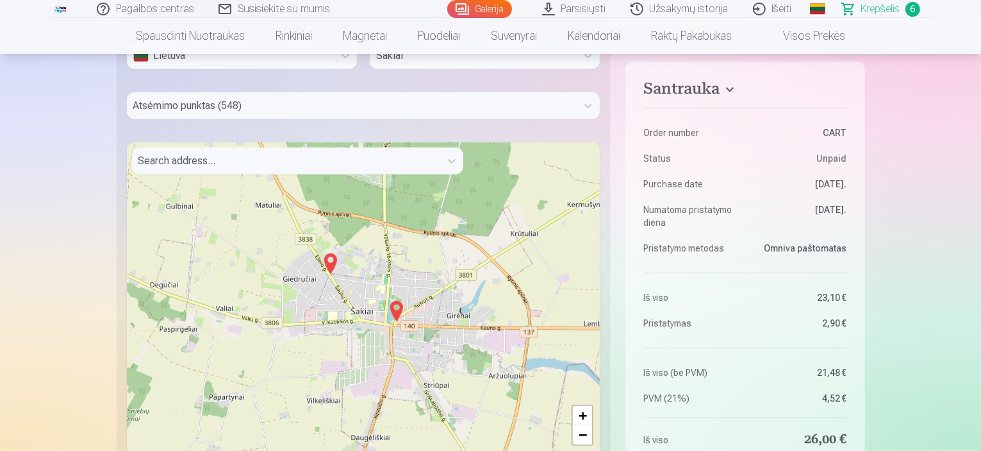 The width and height of the screenshot is (981, 451). I want to click on dt: Status, so click(691, 158).